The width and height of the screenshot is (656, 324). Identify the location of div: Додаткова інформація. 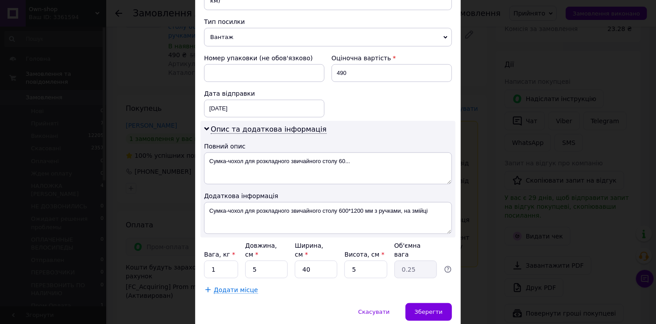
(328, 196).